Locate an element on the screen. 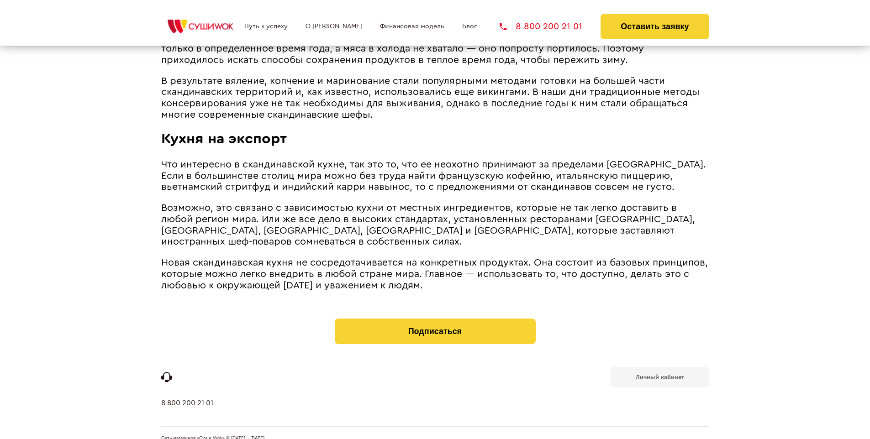 Image resolution: width=870 pixels, height=439 pixels. span: 8 800 200 21 01 is located at coordinates (549, 26).